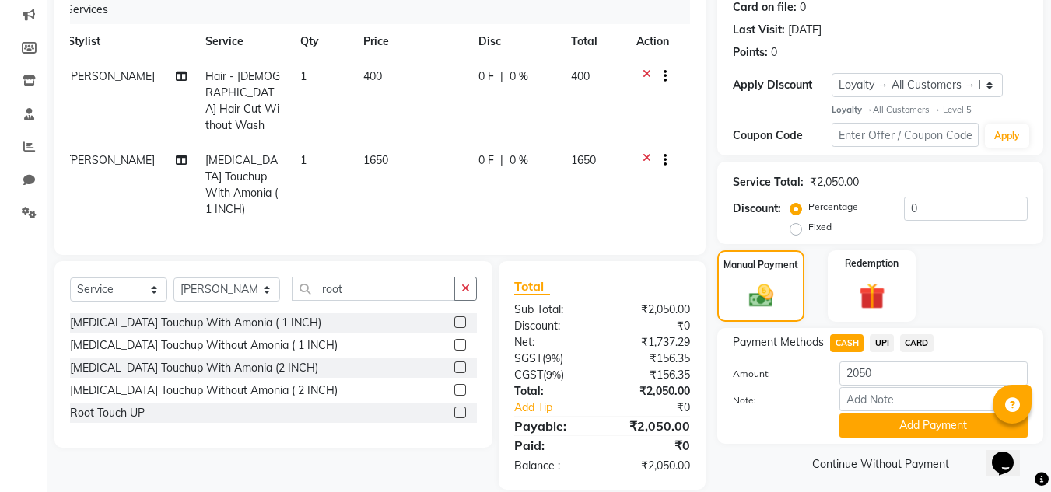  I want to click on span: UPI, so click(881, 343).